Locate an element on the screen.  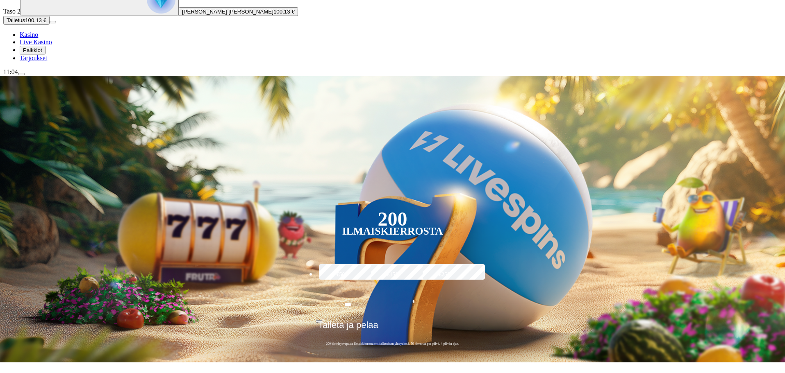
a: gift-inverted iconTarjoukset is located at coordinates (33, 58).